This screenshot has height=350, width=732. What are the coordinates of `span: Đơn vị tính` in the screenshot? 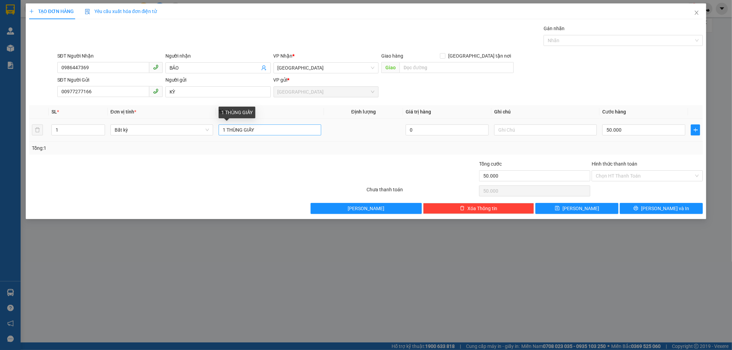 It's located at (123, 112).